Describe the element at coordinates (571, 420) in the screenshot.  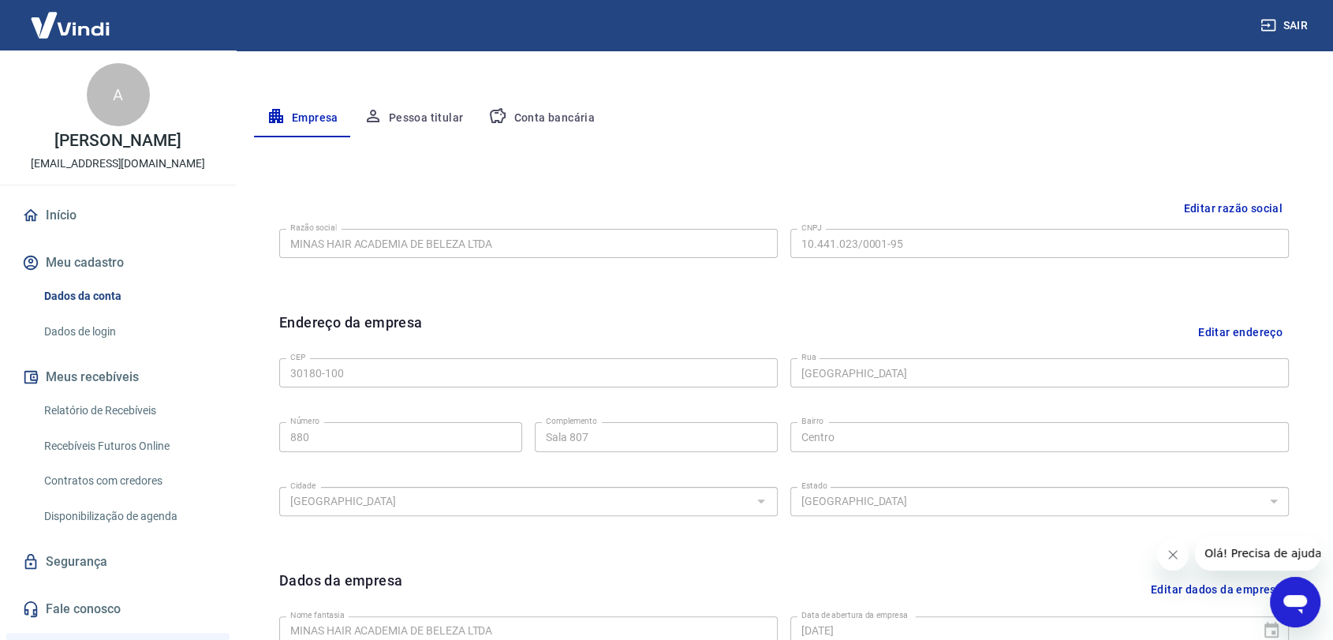
I see `label: Complemento` at that location.